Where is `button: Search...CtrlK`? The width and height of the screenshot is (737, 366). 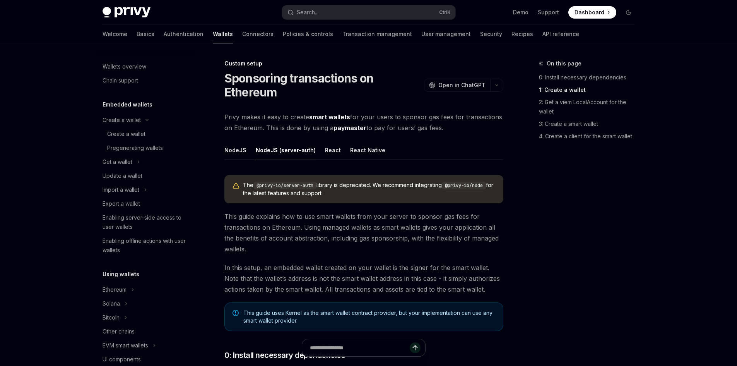
button: Search...CtrlK is located at coordinates (369, 12).